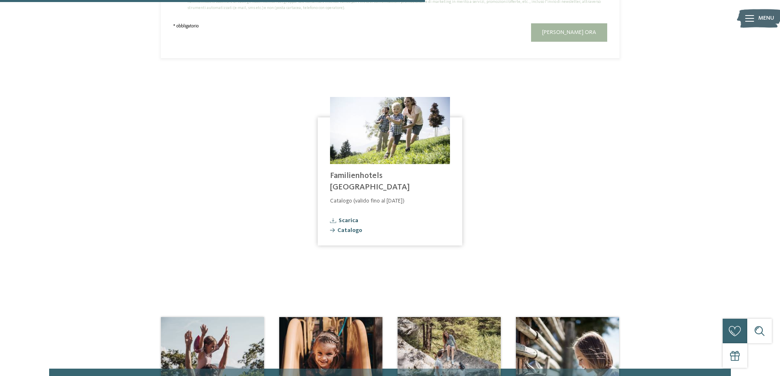 The height and width of the screenshot is (376, 780). What do you see at coordinates (390, 221) in the screenshot?
I see `a: Scarica` at bounding box center [390, 221].